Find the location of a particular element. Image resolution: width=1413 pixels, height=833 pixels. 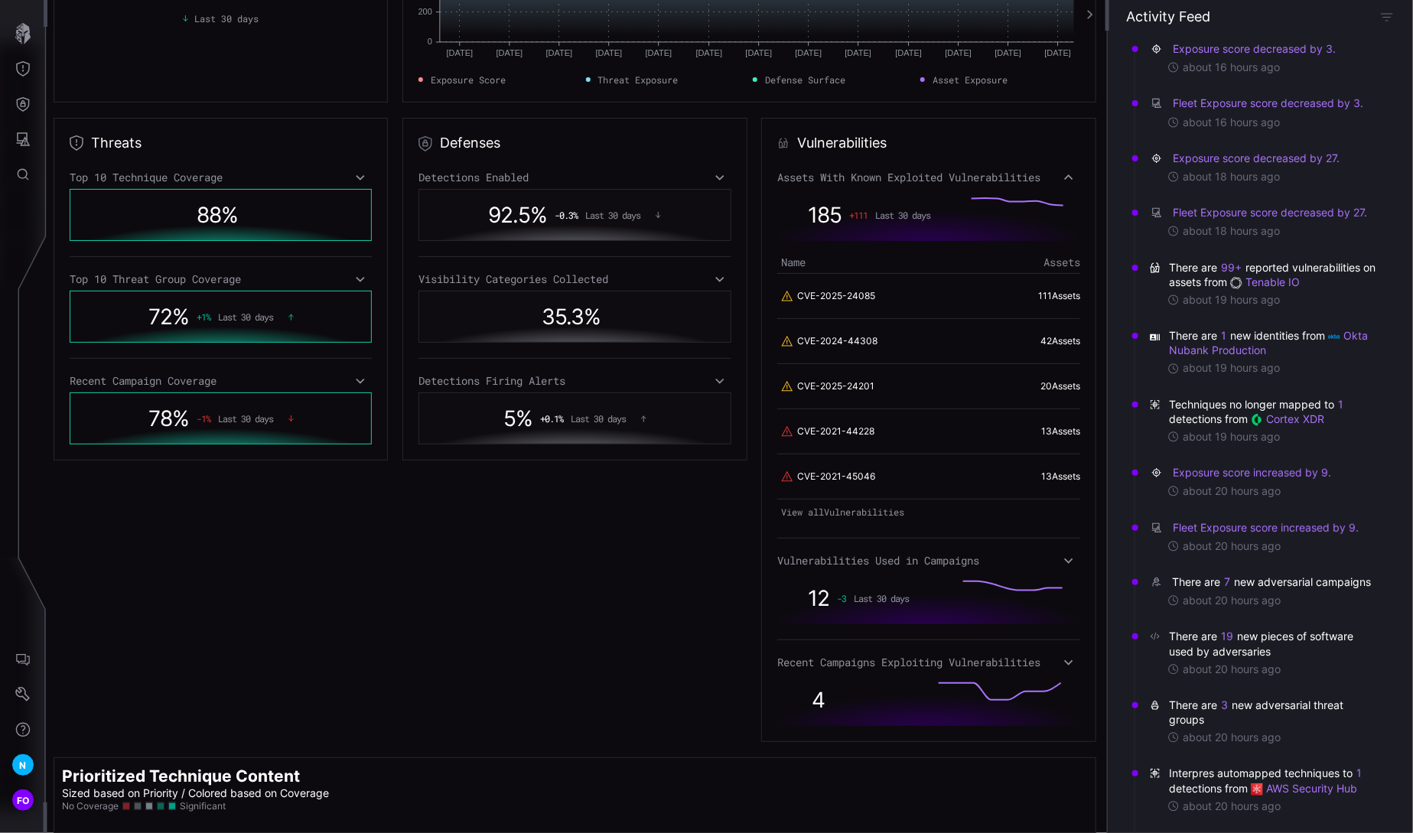

span: -0.3 % is located at coordinates (566, 215).